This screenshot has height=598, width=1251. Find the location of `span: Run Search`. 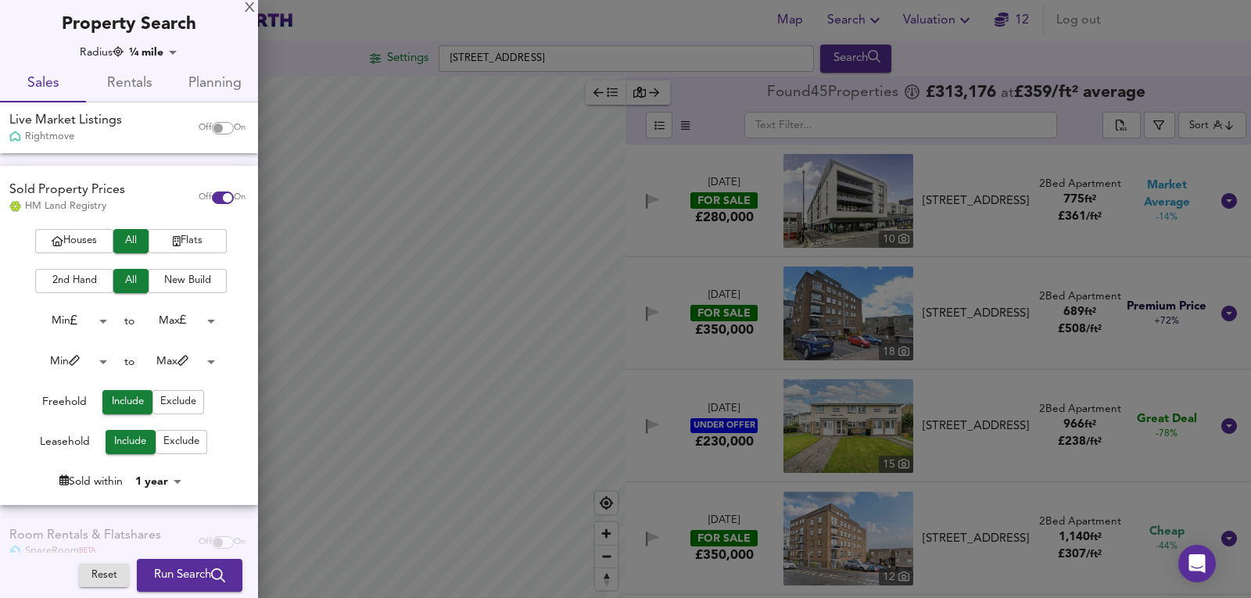

span: Run Search is located at coordinates (189, 576).